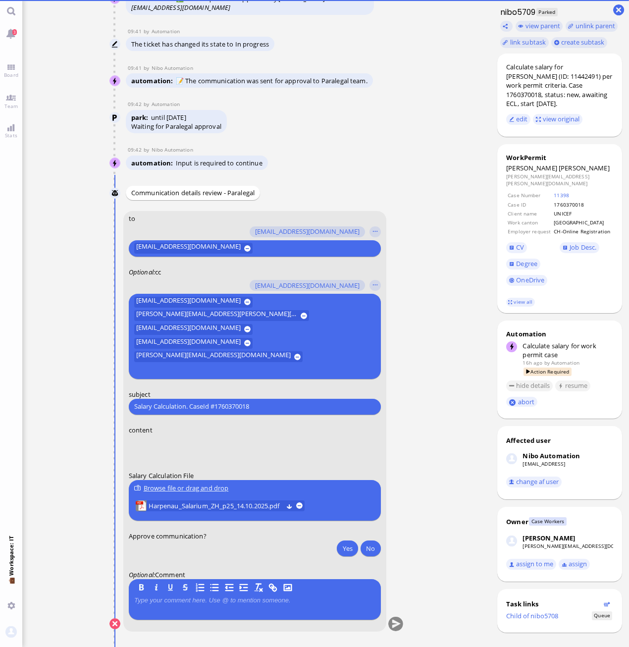  Describe the element at coordinates (289, 505) in the screenshot. I see `button: Download Harpenau_Salarium_ZH_p25_14.10.2025.pdf` at that location.